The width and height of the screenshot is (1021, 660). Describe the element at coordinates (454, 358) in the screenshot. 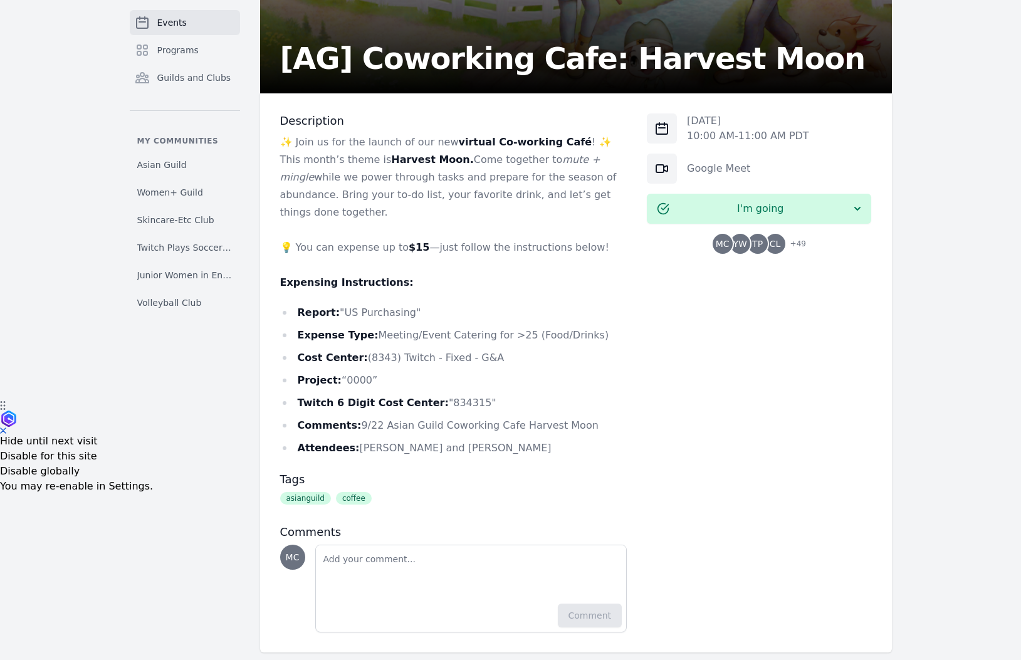

I see `li: (8343) Twitch - Fixed - G&A` at that location.